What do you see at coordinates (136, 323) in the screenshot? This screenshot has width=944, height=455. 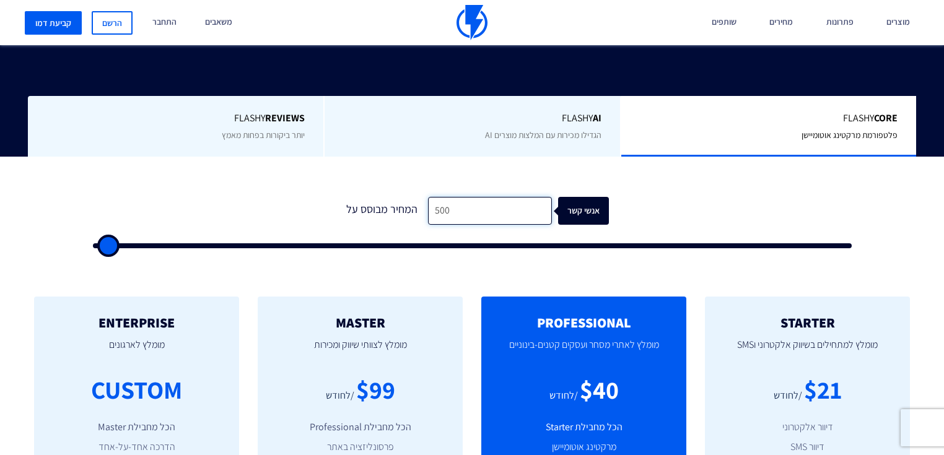 I see `h2: ENTERPRISE` at bounding box center [136, 323].